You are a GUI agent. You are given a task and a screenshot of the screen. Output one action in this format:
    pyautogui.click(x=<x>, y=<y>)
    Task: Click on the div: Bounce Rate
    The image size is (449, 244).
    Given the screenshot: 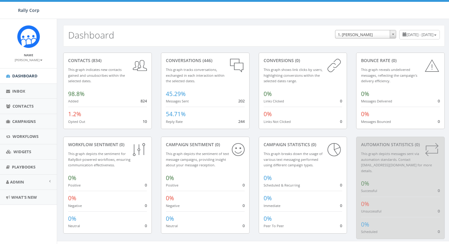 What is the action you would take?
    pyautogui.click(x=401, y=61)
    